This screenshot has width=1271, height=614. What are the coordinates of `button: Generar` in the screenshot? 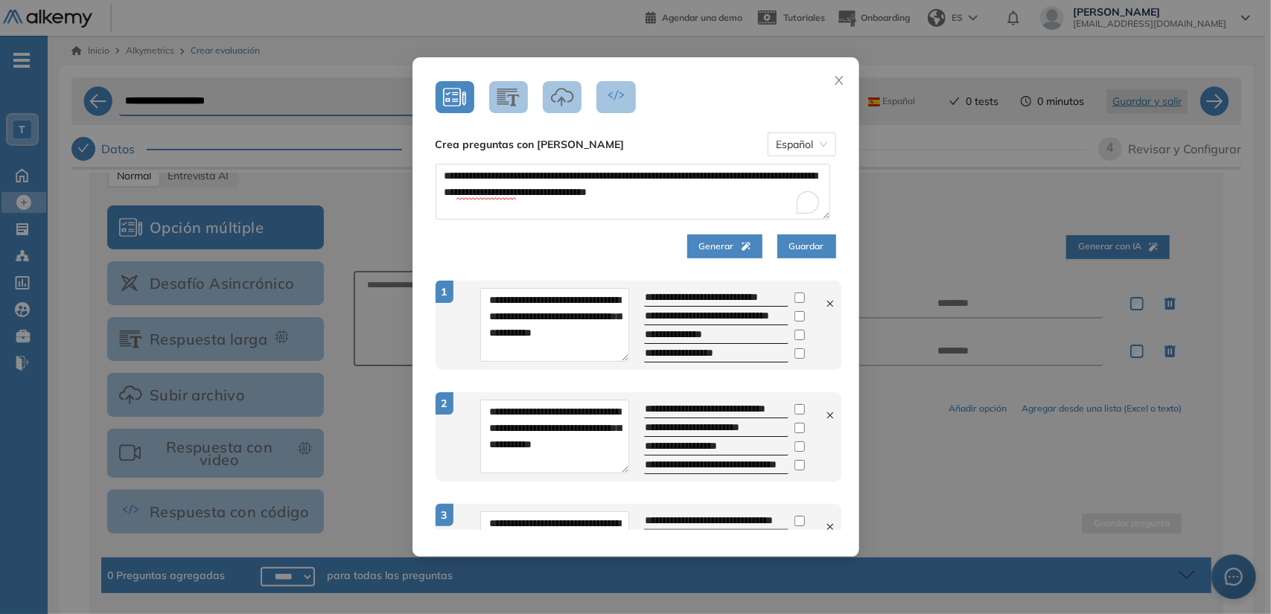 It's located at (724, 246).